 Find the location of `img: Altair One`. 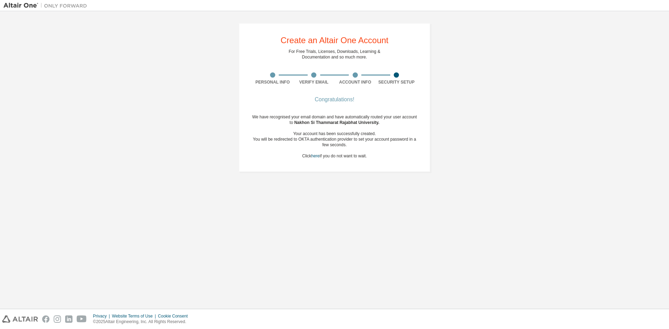

img: Altair One is located at coordinates (47, 6).